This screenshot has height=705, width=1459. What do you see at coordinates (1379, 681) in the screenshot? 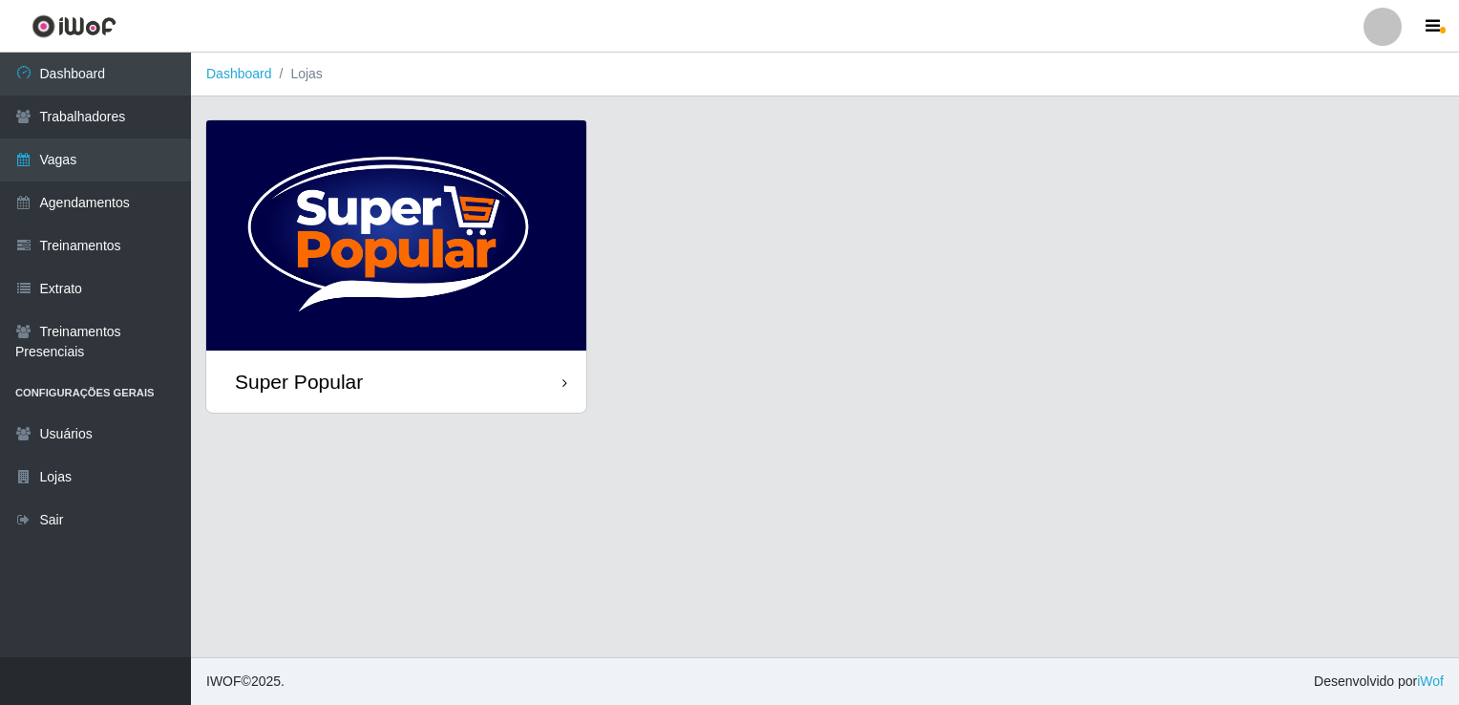
I see `span: Desenvolvido por` at bounding box center [1379, 681].